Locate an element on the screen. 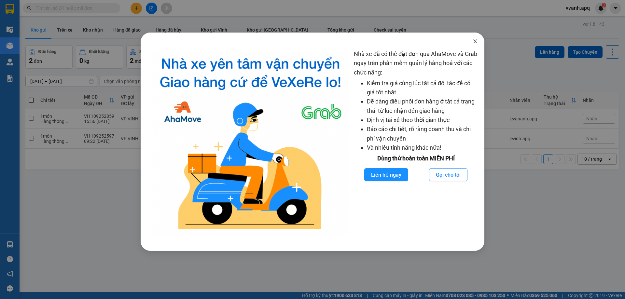  span: Gọi cho tôi is located at coordinates (448, 175).